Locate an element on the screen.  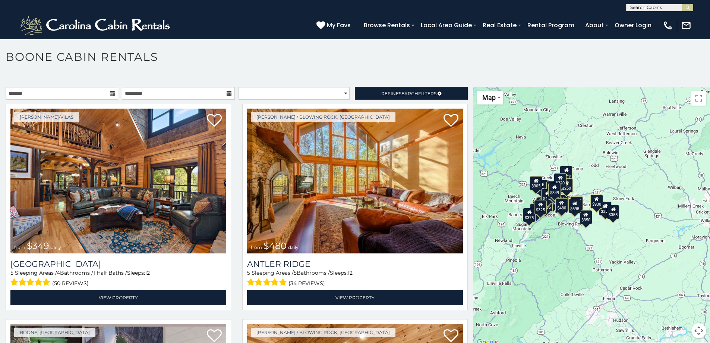
a: Antler Ridge from $480 daily is located at coordinates (355, 181).